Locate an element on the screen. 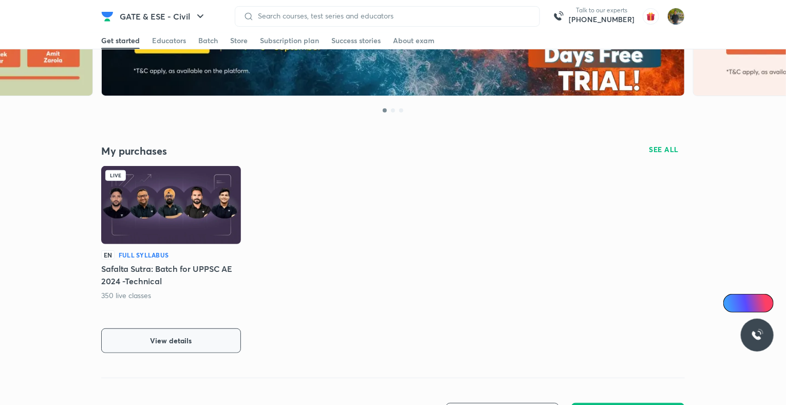 The image size is (786, 405). img: Batch Thumbnail is located at coordinates (171, 205).